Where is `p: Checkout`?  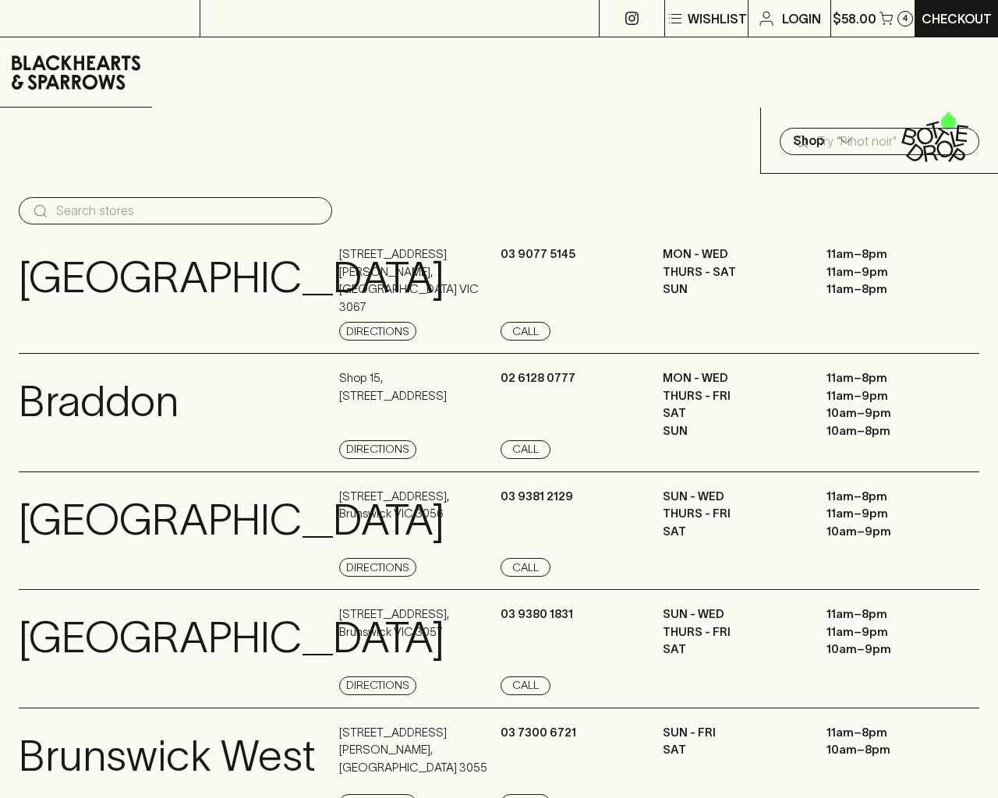 p: Checkout is located at coordinates (956, 19).